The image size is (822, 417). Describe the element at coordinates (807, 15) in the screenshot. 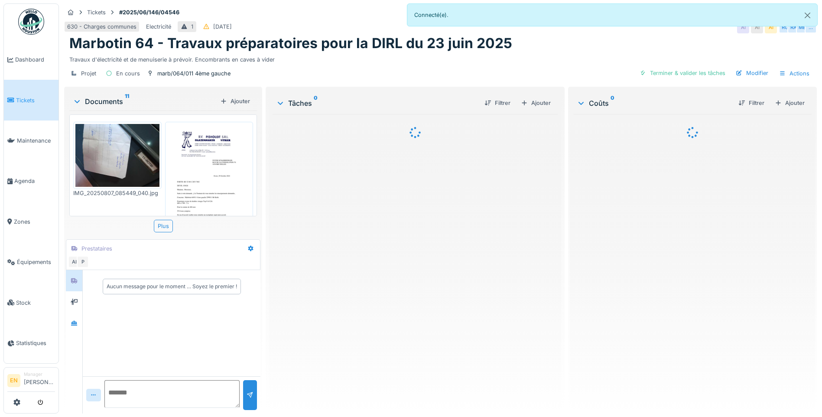

I see `button: Close` at that location.